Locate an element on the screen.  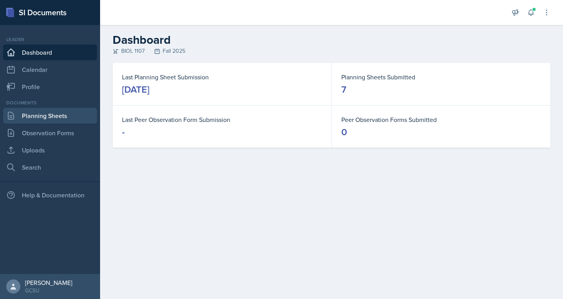
a: Profile is located at coordinates (50, 87).